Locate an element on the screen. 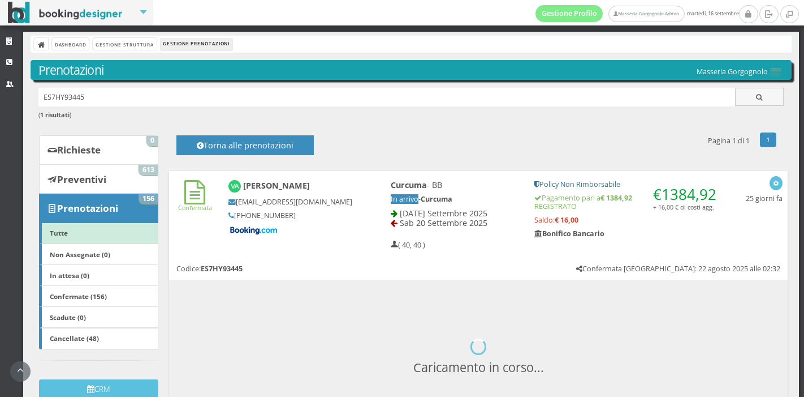 Image resolution: width=804 pixels, height=397 pixels. a: Gestione Struttura is located at coordinates (124, 44).